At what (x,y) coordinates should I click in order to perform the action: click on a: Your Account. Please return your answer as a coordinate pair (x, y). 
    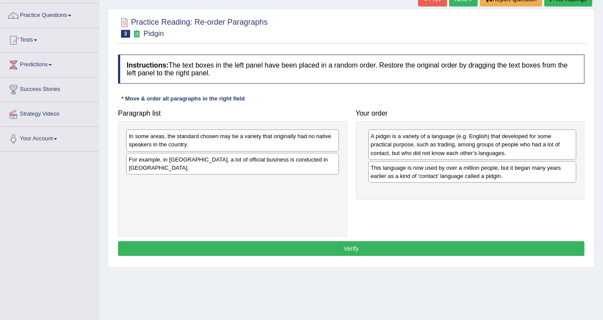
    Looking at the image, I should click on (50, 138).